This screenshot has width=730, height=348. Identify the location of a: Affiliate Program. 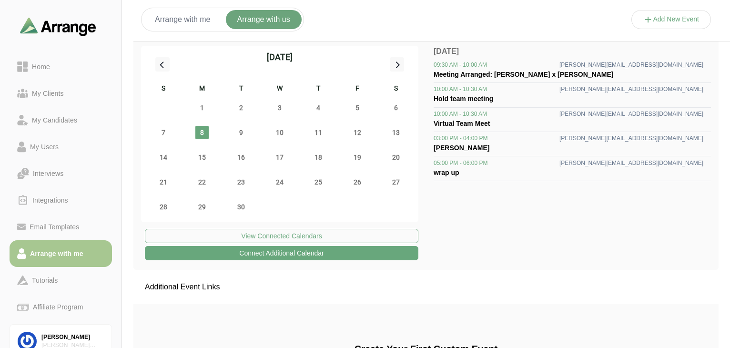
(60, 307).